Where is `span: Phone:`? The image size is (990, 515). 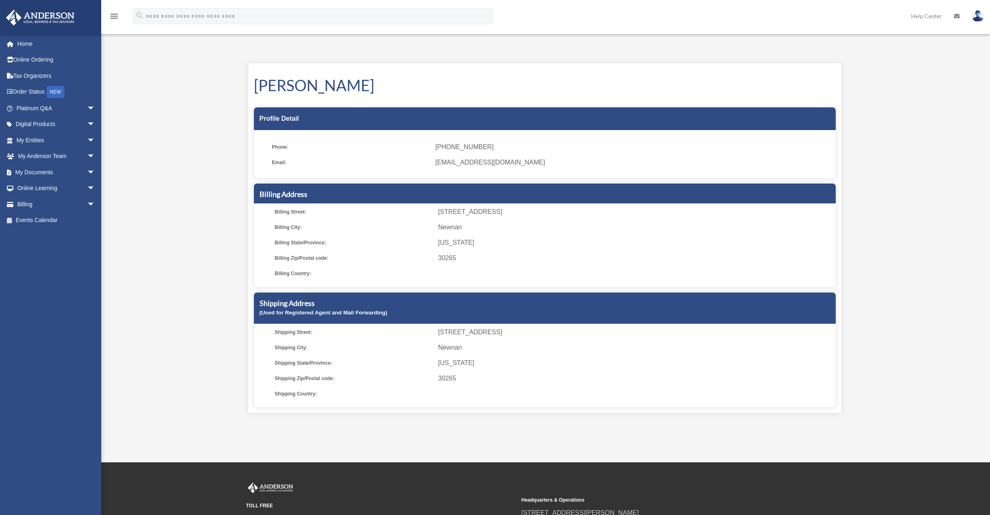 span: Phone: is located at coordinates (351, 147).